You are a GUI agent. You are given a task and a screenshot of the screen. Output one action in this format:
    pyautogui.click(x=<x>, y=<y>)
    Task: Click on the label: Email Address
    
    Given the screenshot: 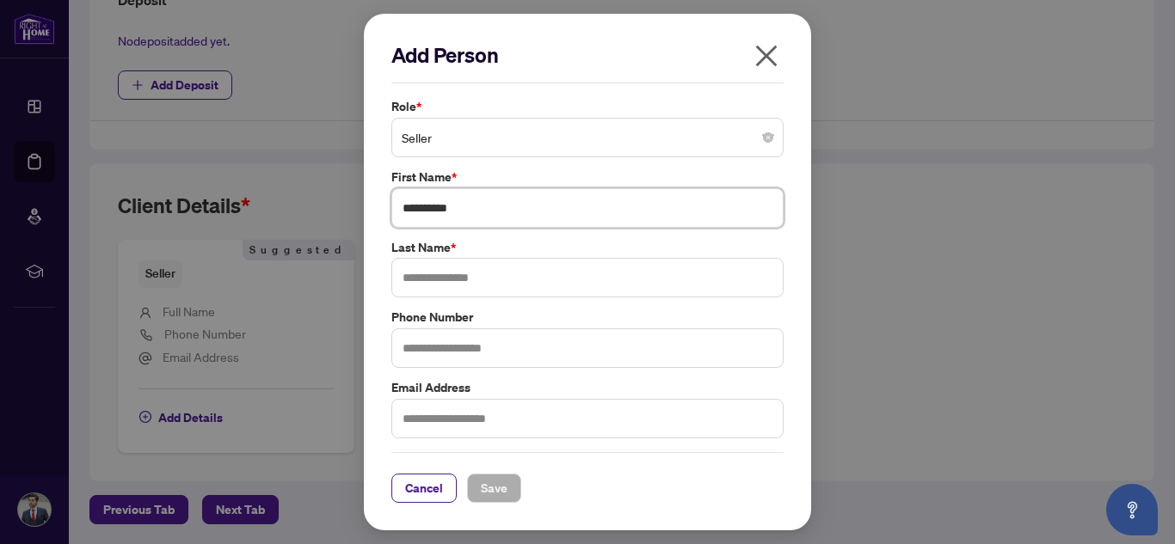 What is the action you would take?
    pyautogui.click(x=587, y=388)
    